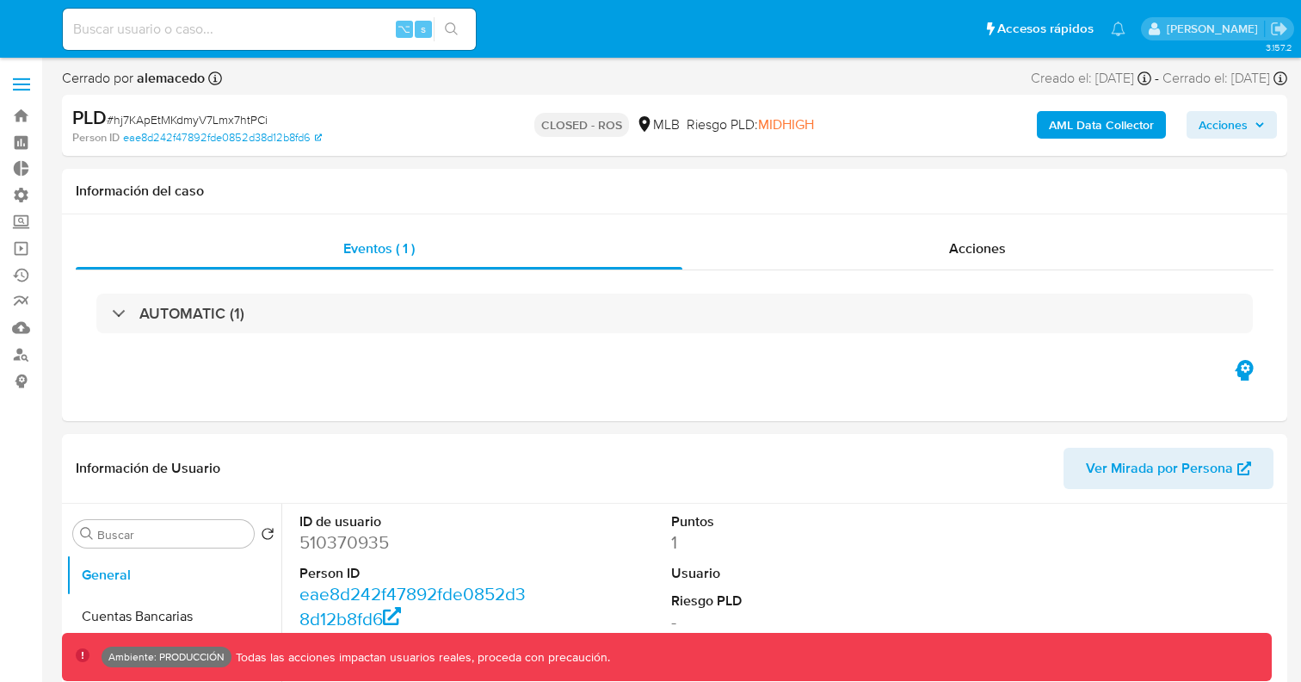  What do you see at coordinates (187, 120) in the screenshot?
I see `span: # hj7KApEtMKdmyV7Lmx7htPCi` at bounding box center [187, 120].